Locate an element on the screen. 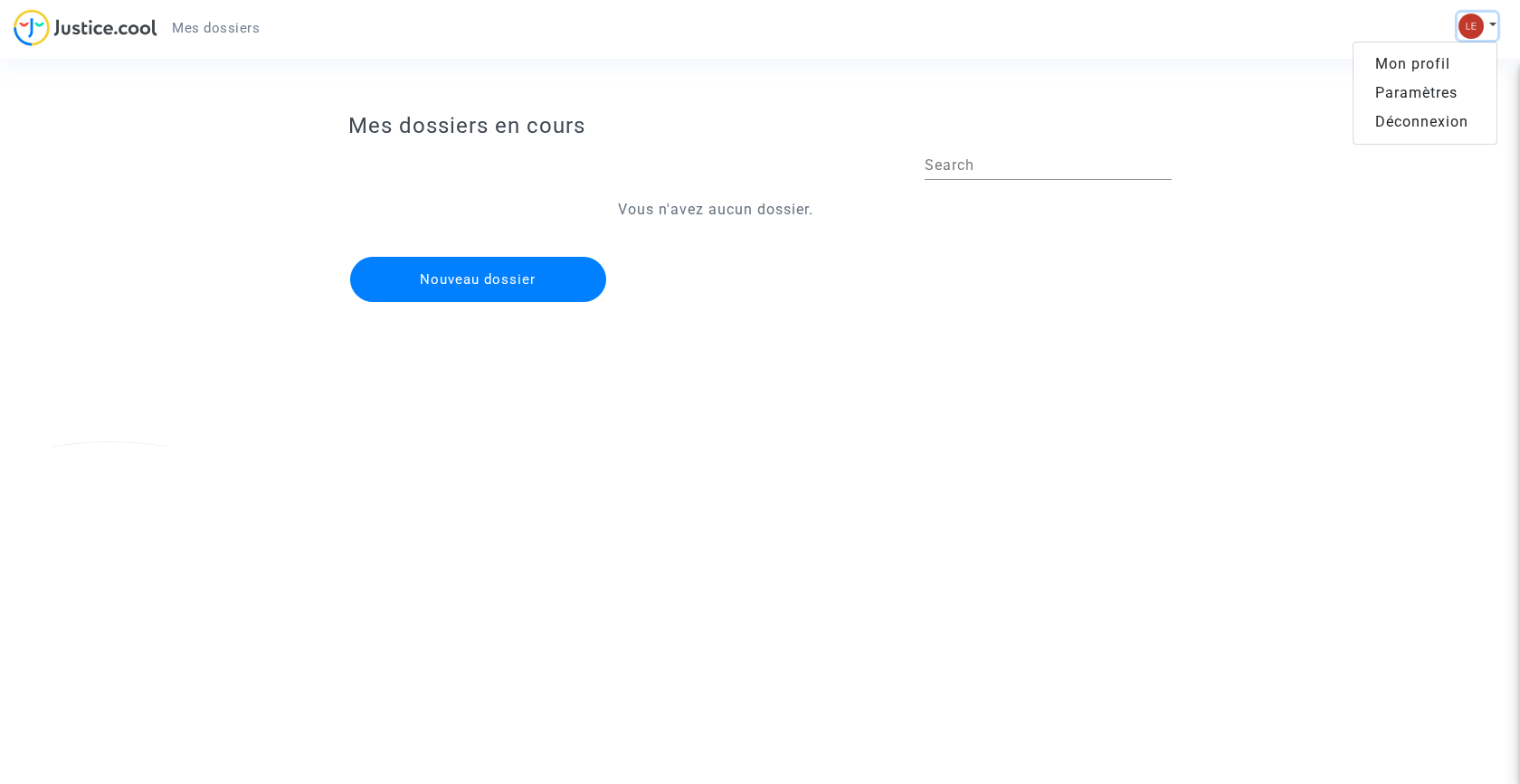 The height and width of the screenshot is (784, 1520). a: Déconnexion is located at coordinates (1425, 122).